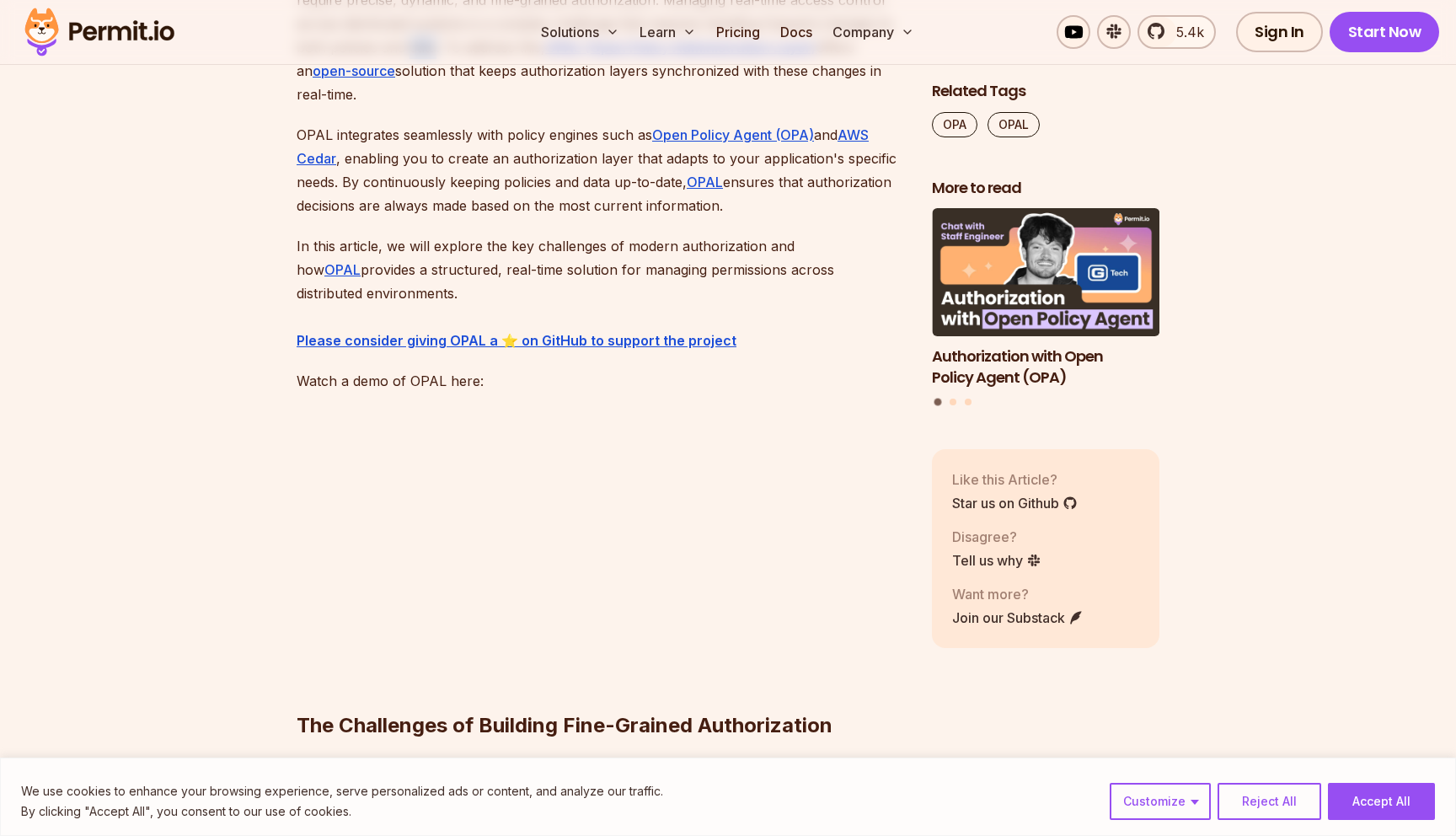 The height and width of the screenshot is (836, 1456). What do you see at coordinates (955, 125) in the screenshot?
I see `a: OPA` at bounding box center [955, 125].